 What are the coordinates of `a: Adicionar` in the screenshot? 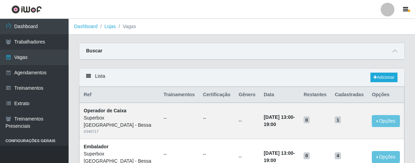 It's located at (384, 78).